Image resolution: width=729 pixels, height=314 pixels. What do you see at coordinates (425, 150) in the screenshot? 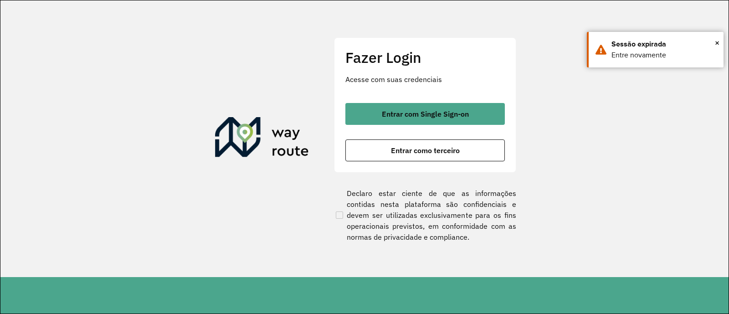
I see `span: Entrar como terceiro` at bounding box center [425, 150].